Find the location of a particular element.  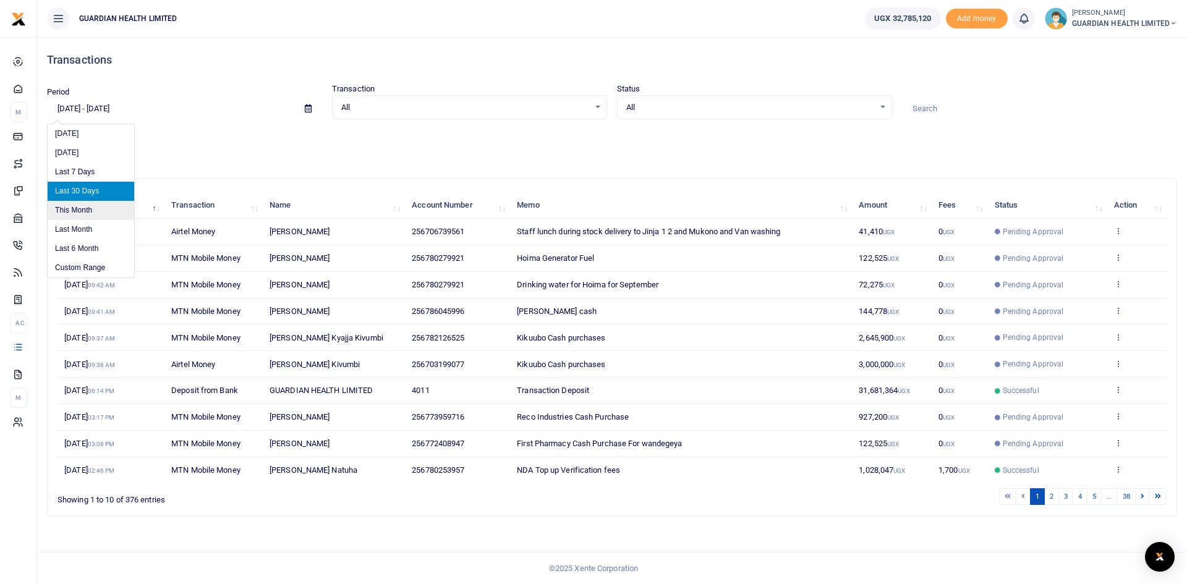

small: 03:17 PM is located at coordinates (101, 417).